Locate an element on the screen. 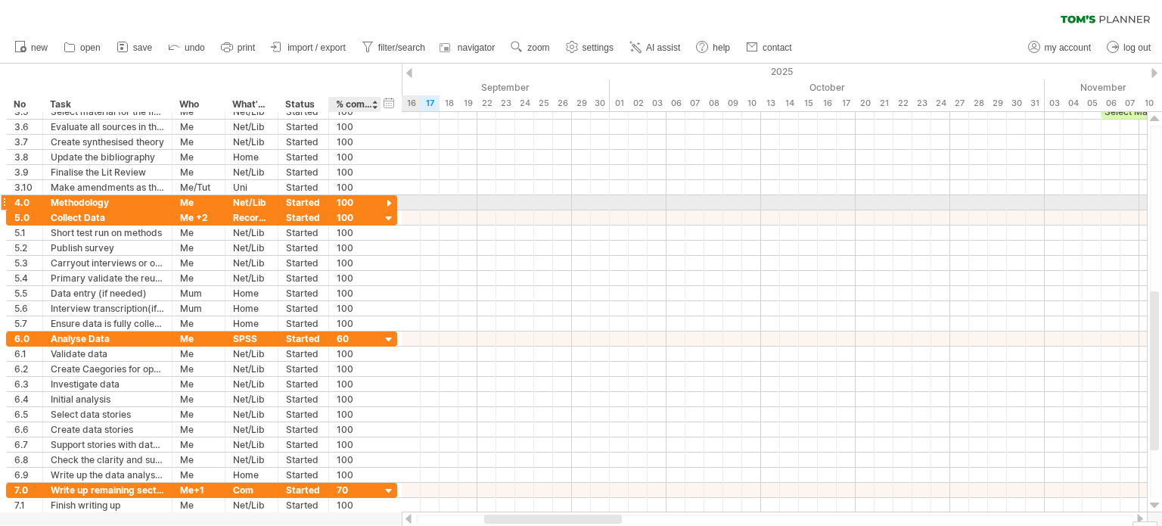  div: Monday, 13 October 2025 is located at coordinates (770, 103).